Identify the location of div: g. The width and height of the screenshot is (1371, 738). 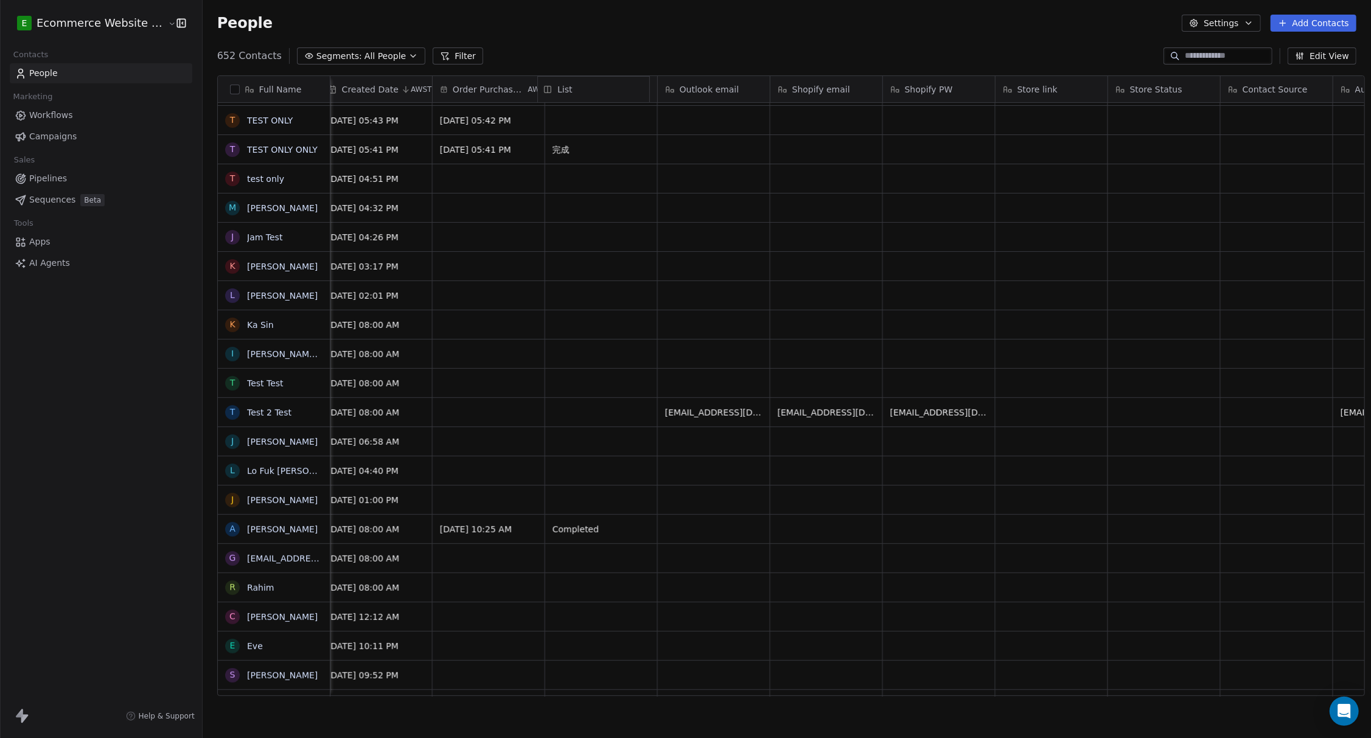
(232, 558).